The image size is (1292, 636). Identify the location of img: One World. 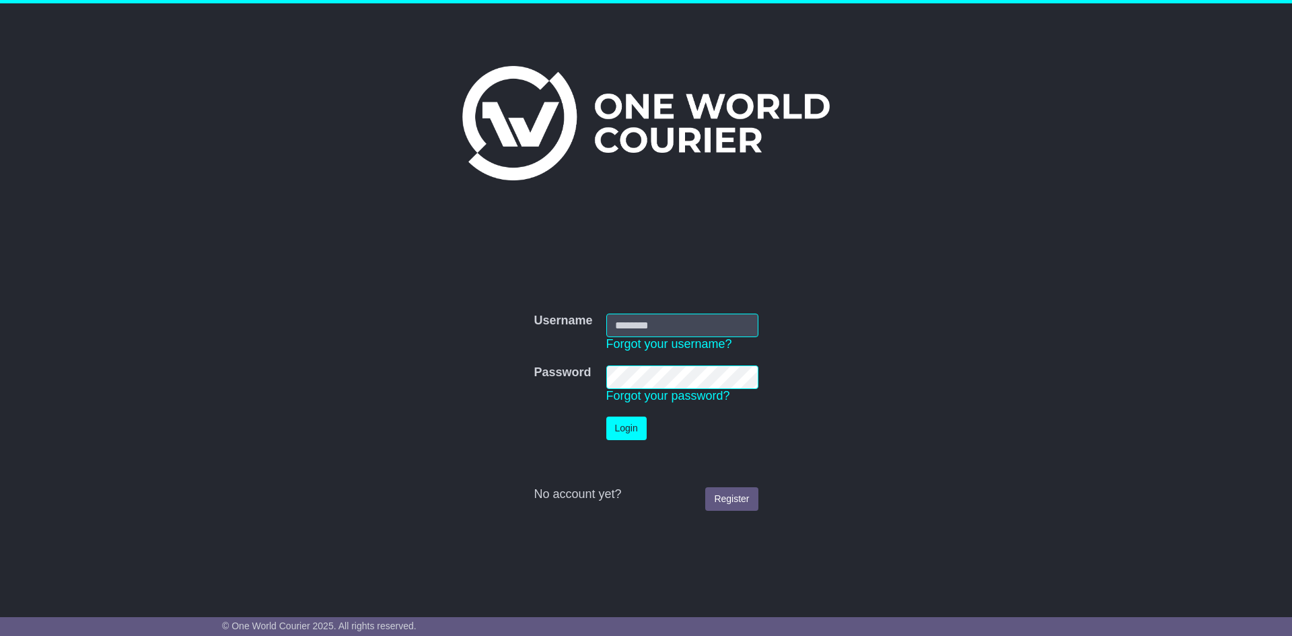
(646, 123).